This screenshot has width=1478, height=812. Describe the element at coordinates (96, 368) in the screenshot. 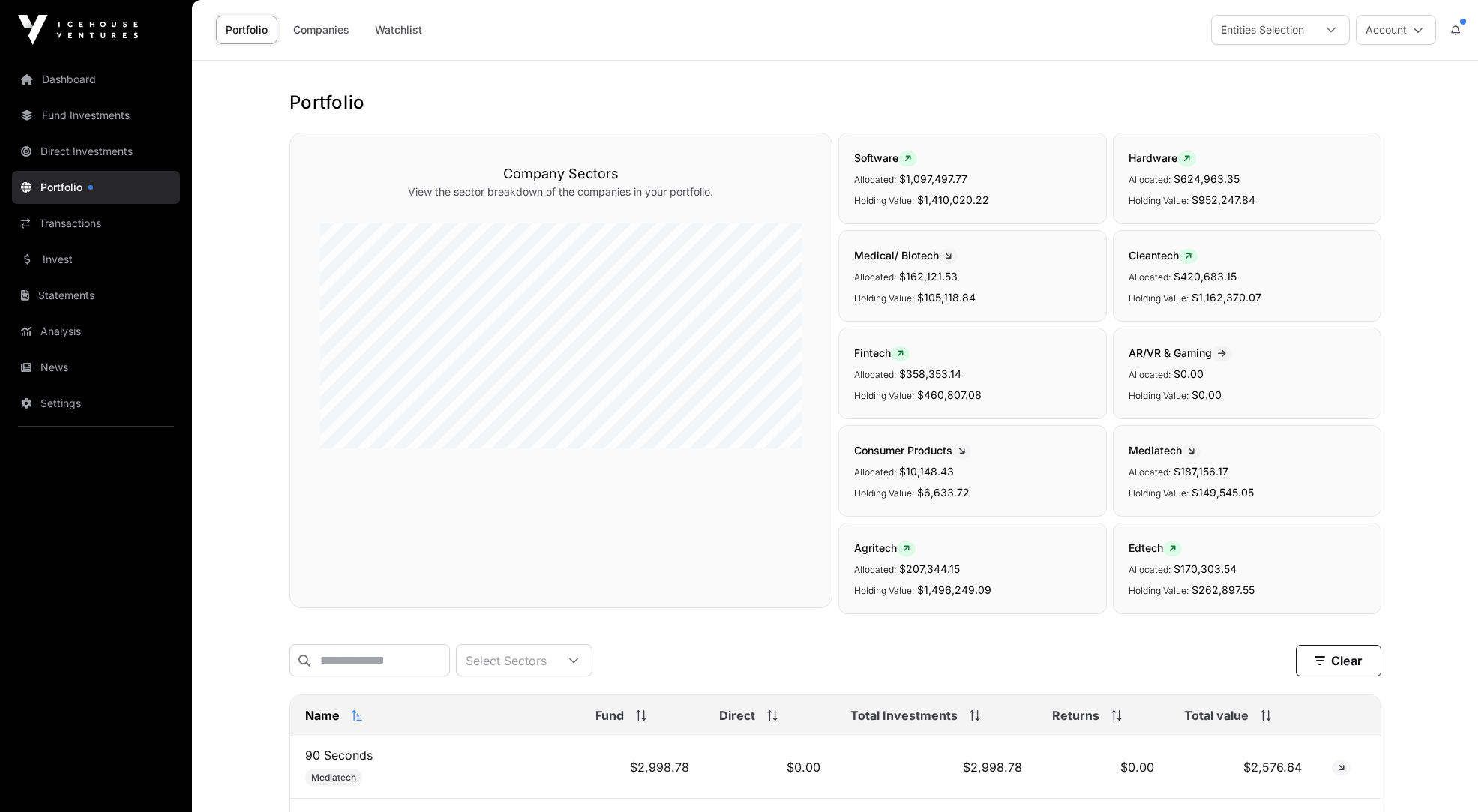

I see `a: News` at that location.